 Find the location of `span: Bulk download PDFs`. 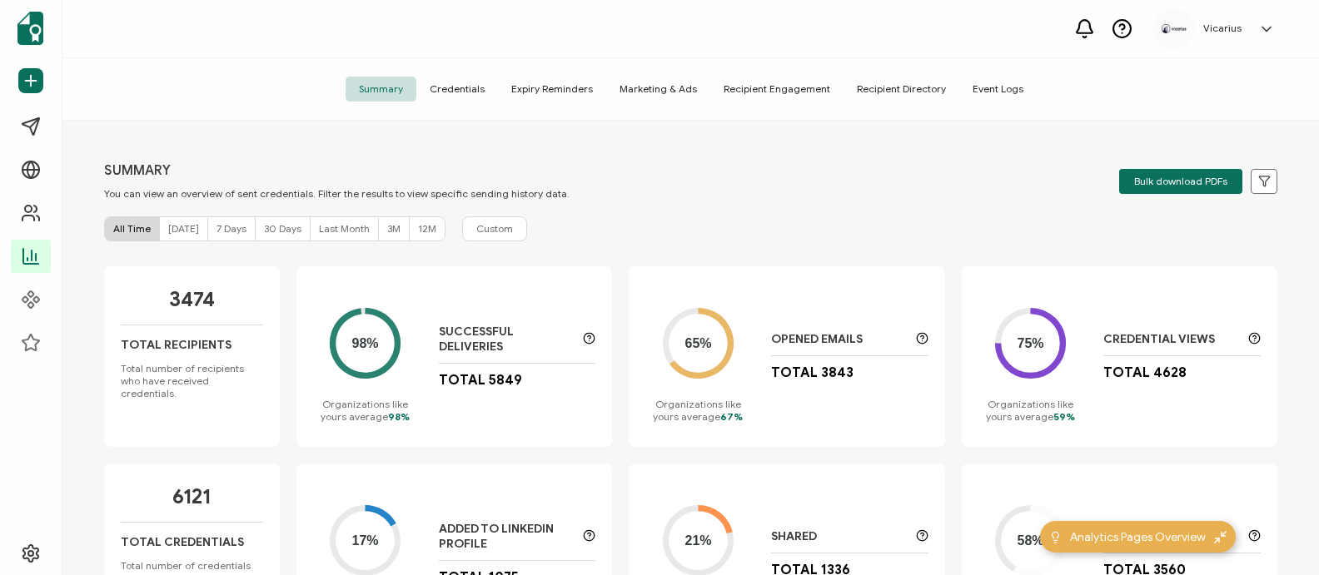

span: Bulk download PDFs is located at coordinates (1181, 182).